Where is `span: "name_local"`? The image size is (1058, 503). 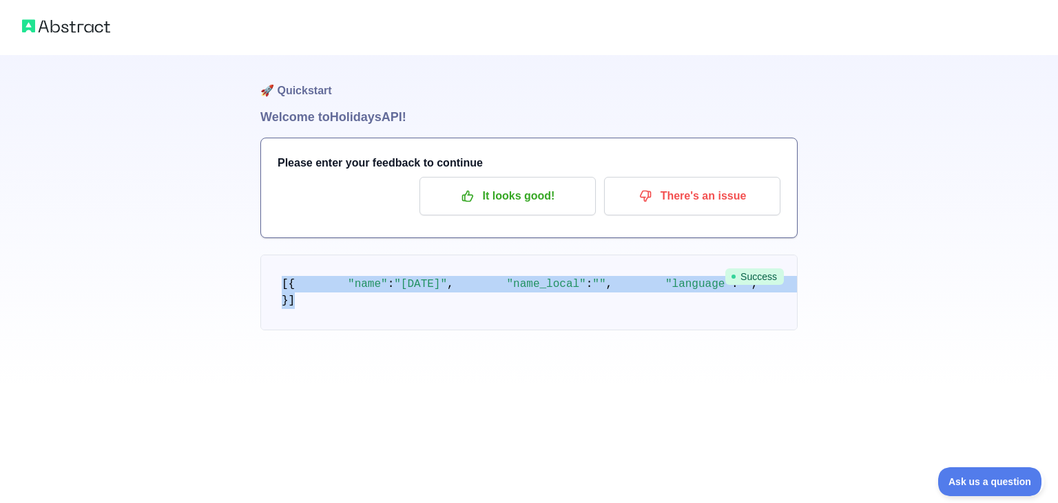
span: "name_local" is located at coordinates (545, 284).